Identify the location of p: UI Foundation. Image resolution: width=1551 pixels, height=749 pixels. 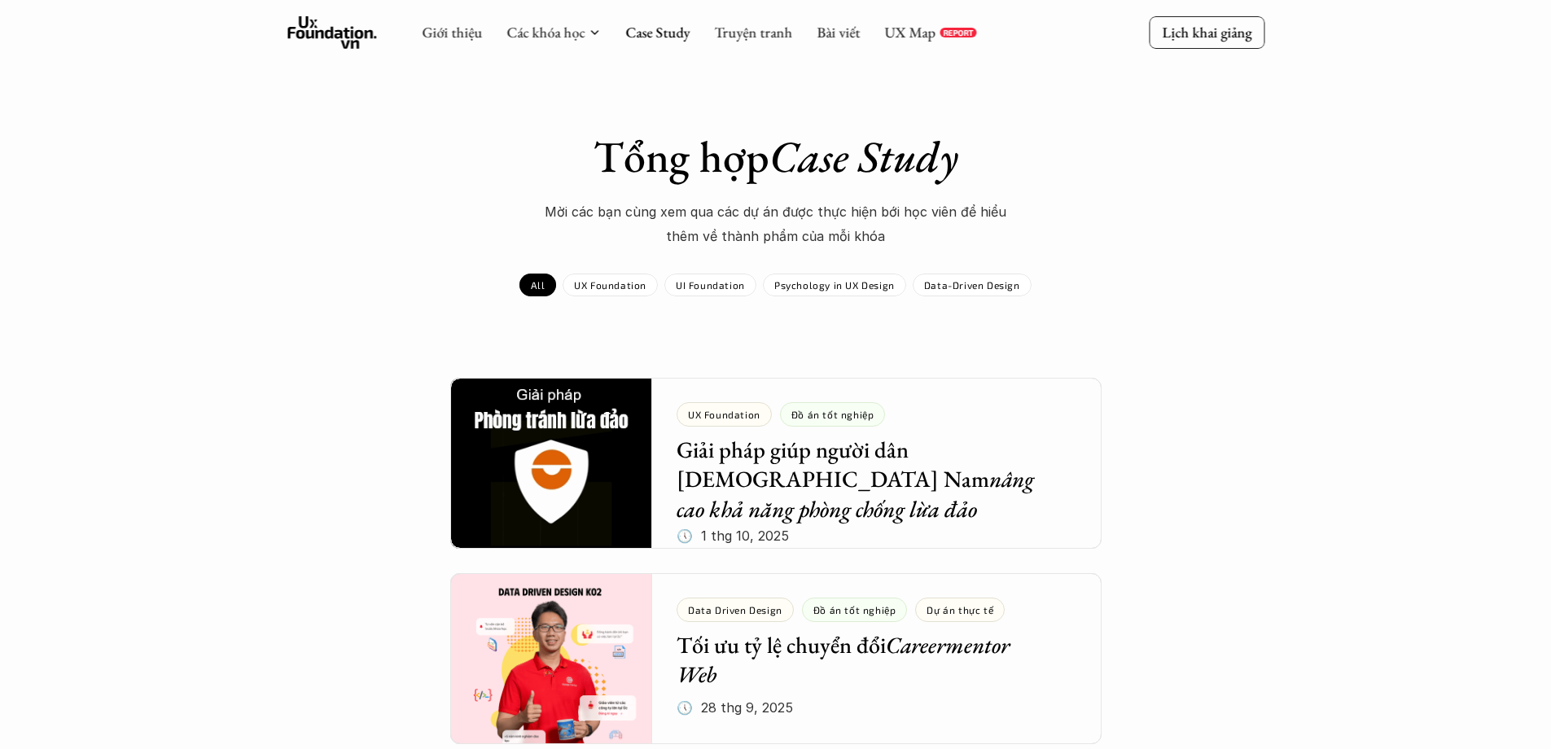
(710, 285).